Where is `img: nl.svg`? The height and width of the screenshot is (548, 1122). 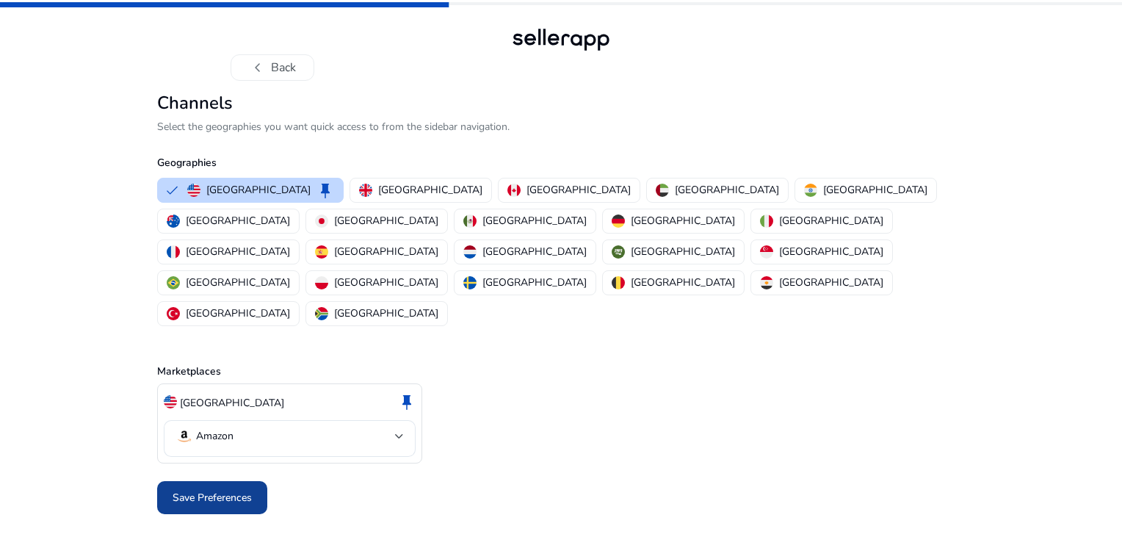
img: nl.svg is located at coordinates (470, 252).